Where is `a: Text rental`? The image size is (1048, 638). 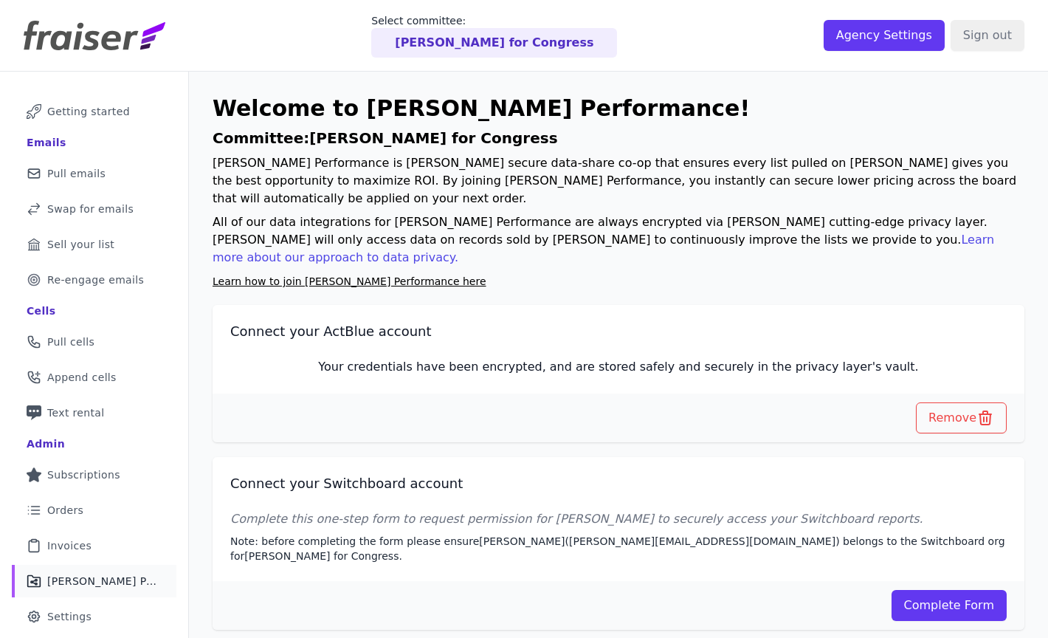 a: Text rental is located at coordinates (94, 413).